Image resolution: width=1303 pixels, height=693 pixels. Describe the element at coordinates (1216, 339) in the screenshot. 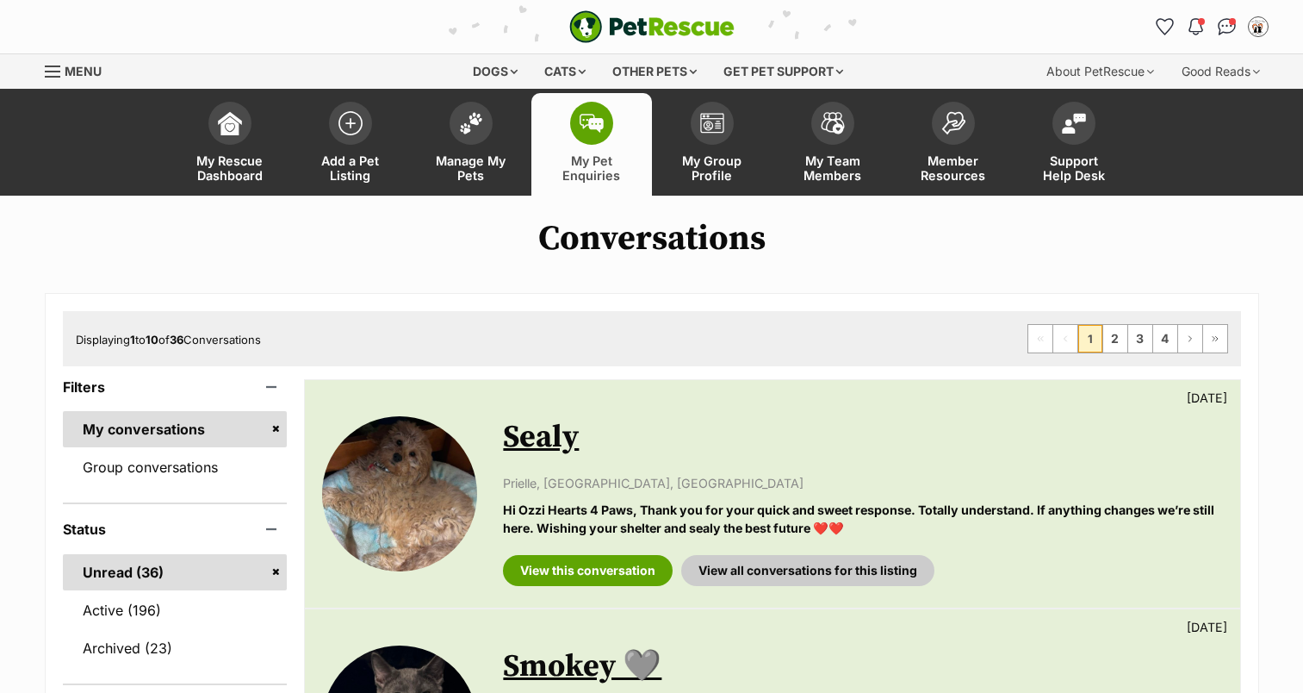

I see `a: Last page` at that location.